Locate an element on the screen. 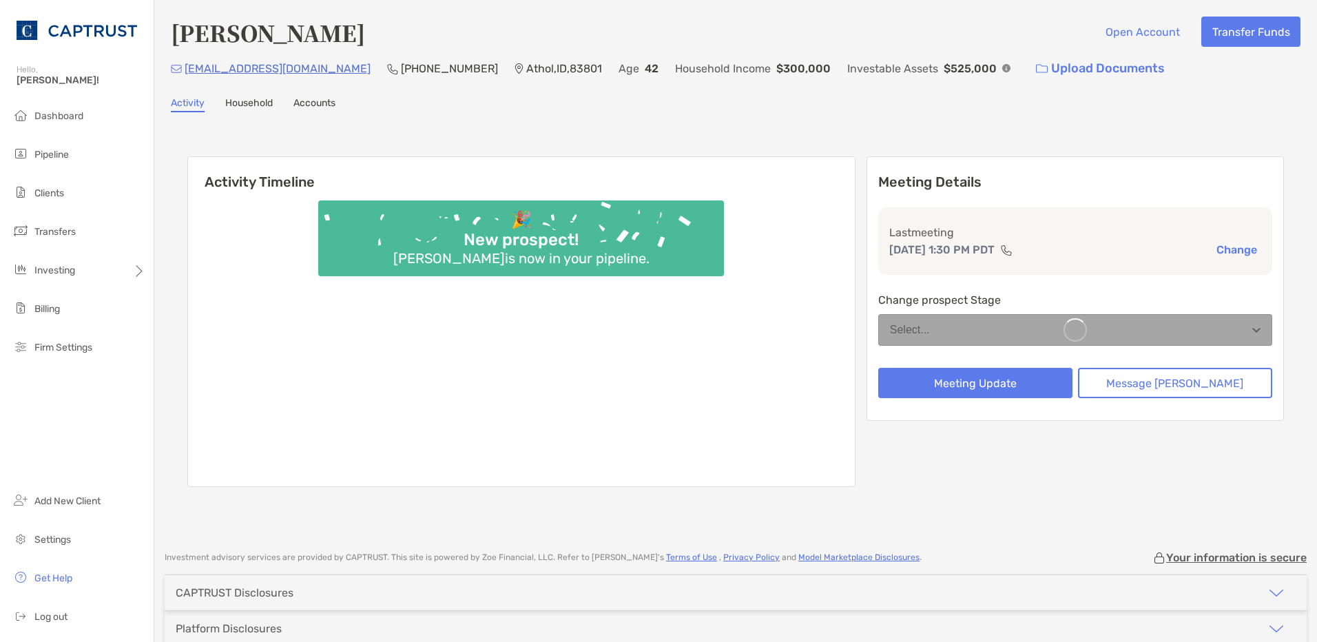 The image size is (1317, 642). div: Platform Disclosures is located at coordinates (229, 628).